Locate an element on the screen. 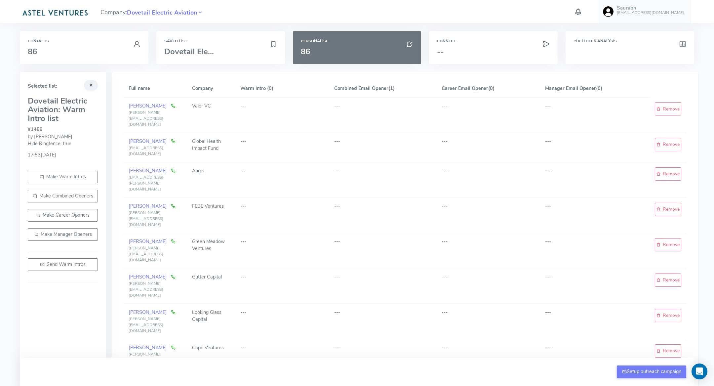  div: #1489 is located at coordinates (63, 130).